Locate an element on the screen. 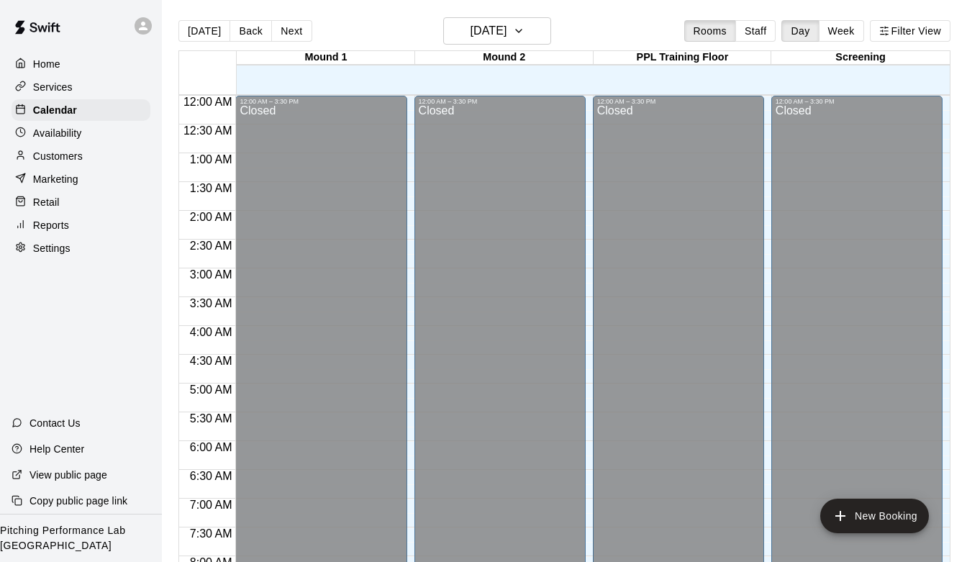 This screenshot has width=967, height=562. p: Availability is located at coordinates (58, 133).